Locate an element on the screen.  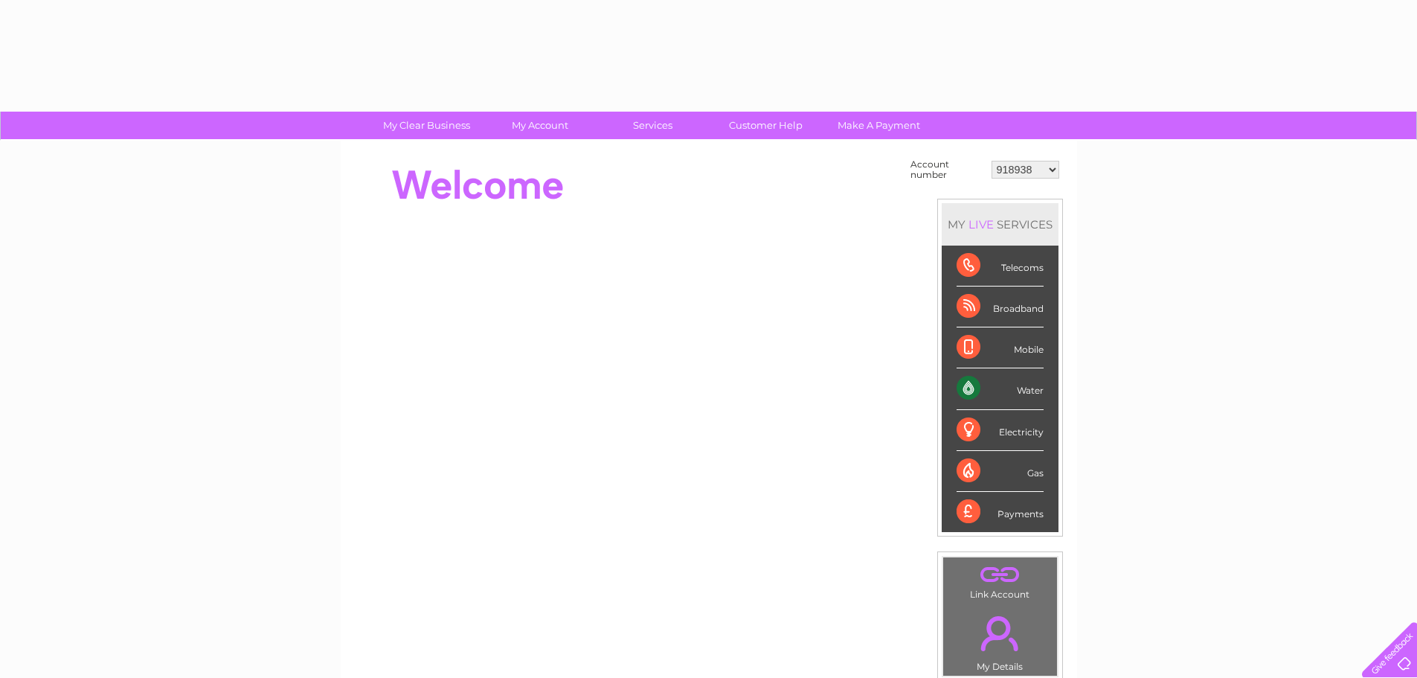
a: Customer Help is located at coordinates (765, 125).